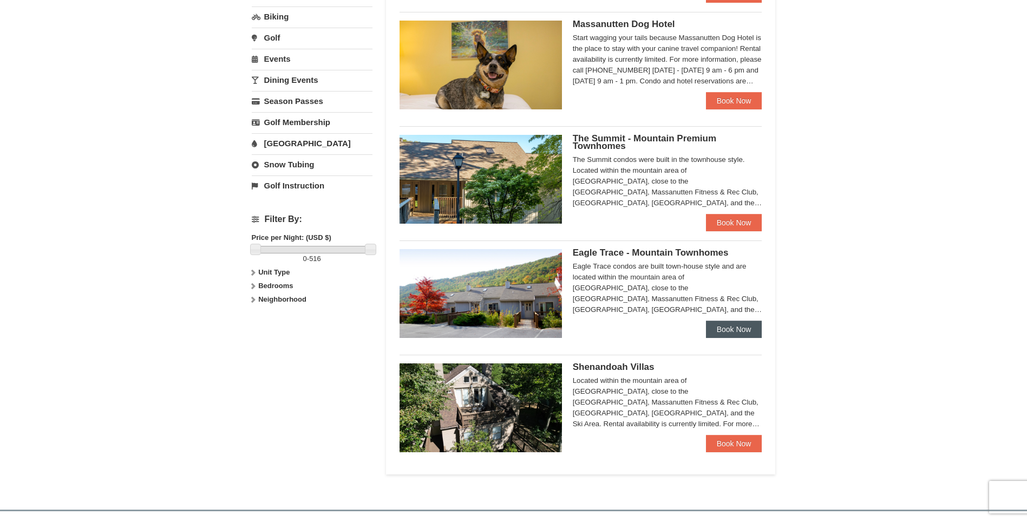 The height and width of the screenshot is (521, 1027). What do you see at coordinates (667, 288) in the screenshot?
I see `div: Eagle Trace condos are built town-house style and are located within the mountain area of [GEOGRA...` at bounding box center [667, 288].